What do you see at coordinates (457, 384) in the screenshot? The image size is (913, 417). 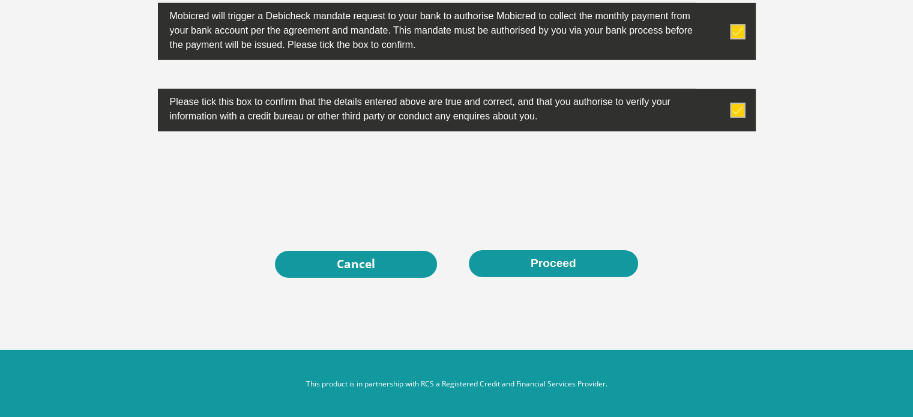 I see `p: This product is in partnership with RCS a Registered Credit and Financial Services Provider.` at bounding box center [457, 384].